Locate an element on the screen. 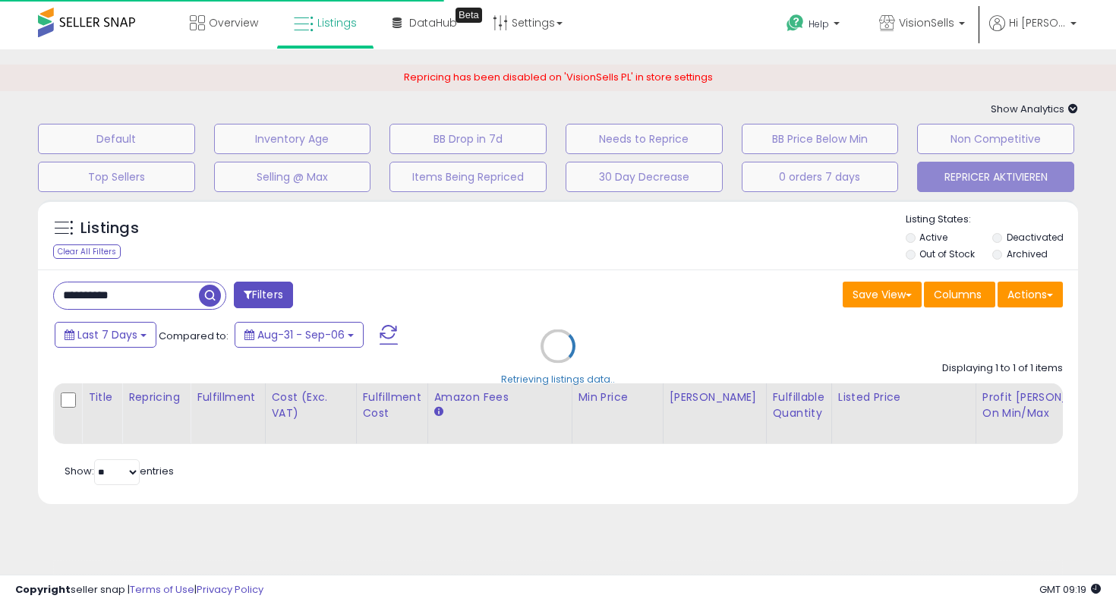 Image resolution: width=1116 pixels, height=605 pixels. a: Help is located at coordinates (815, 26).